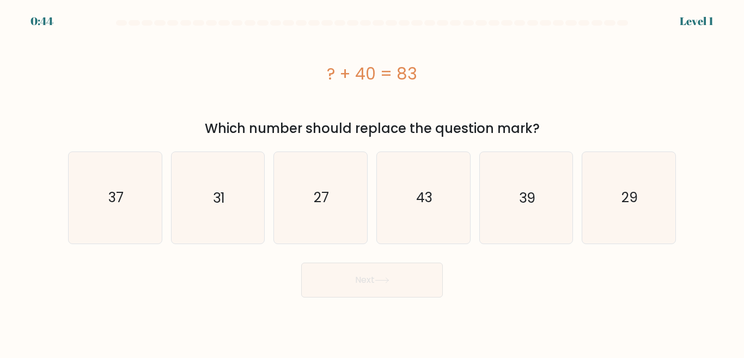  What do you see at coordinates (697, 21) in the screenshot?
I see `div: Level 1` at bounding box center [697, 21].